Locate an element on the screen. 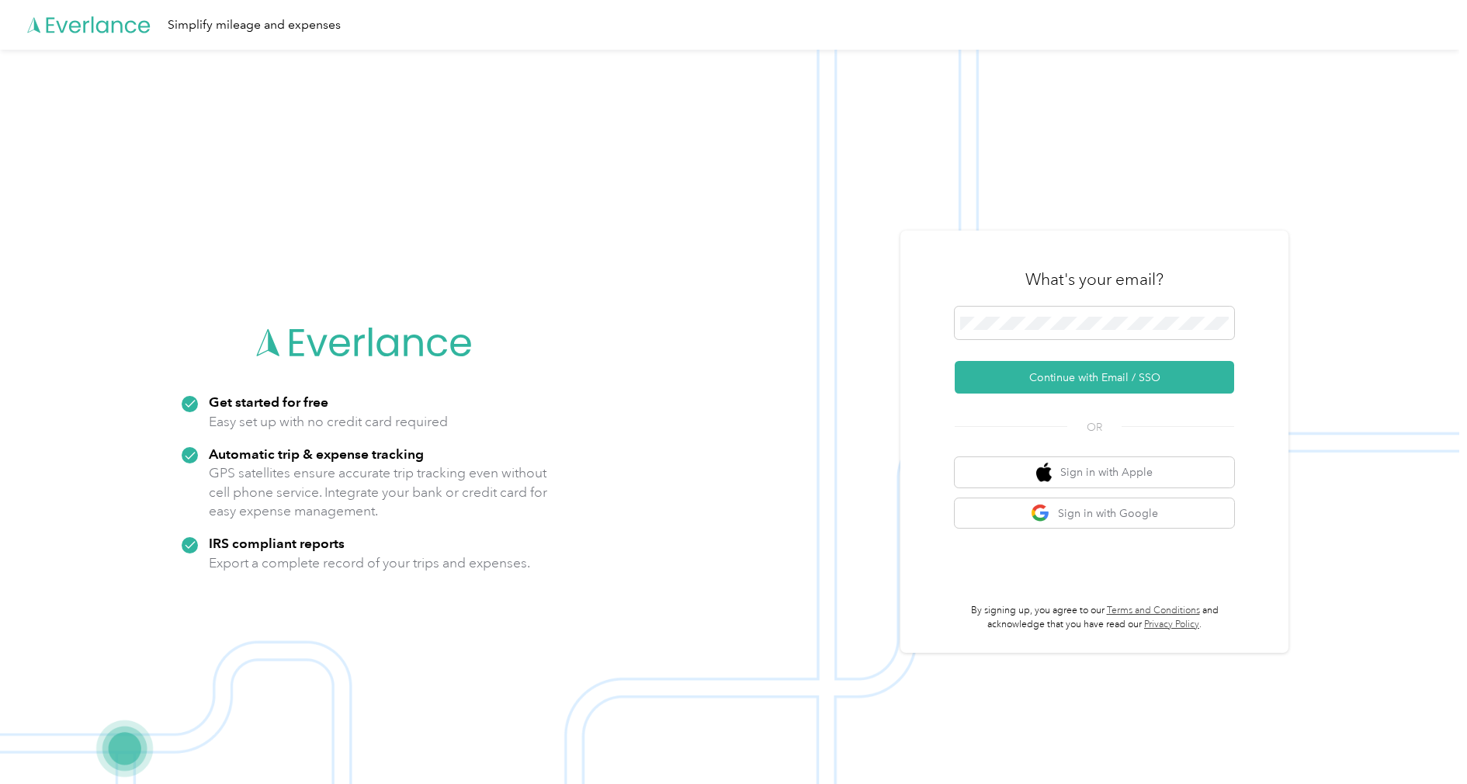 The width and height of the screenshot is (1467, 784). strong: Automatic trip & expense tracking is located at coordinates (316, 453).